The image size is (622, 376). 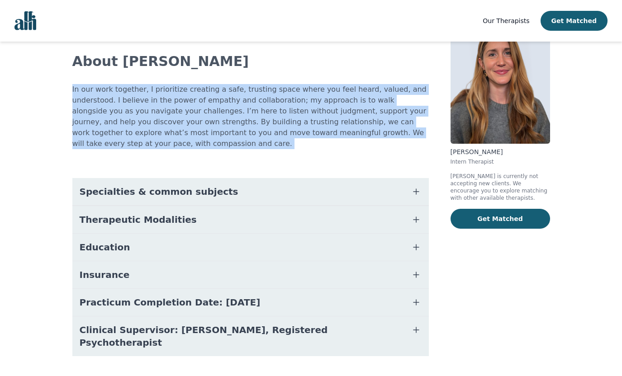 What do you see at coordinates (500, 162) in the screenshot?
I see `p: Intern Therapist` at bounding box center [500, 162].